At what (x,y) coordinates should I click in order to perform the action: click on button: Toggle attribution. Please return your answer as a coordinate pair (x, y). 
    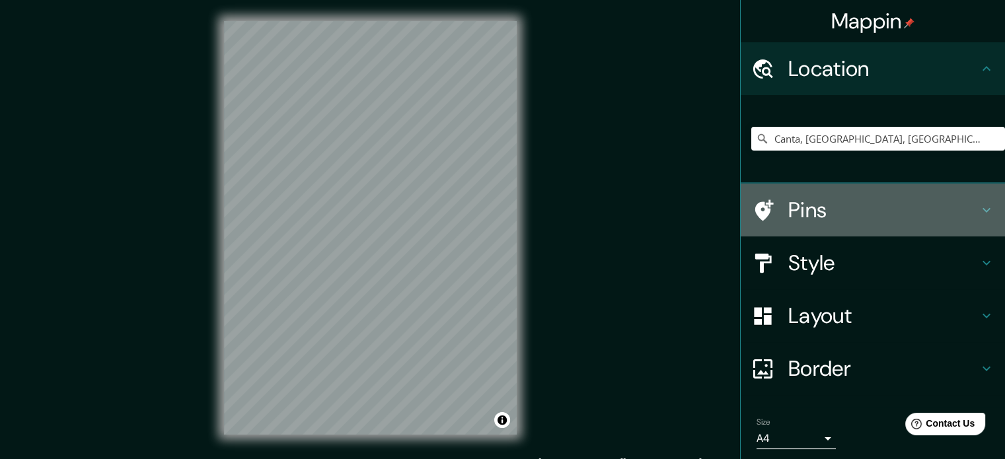
    Looking at the image, I should click on (502, 420).